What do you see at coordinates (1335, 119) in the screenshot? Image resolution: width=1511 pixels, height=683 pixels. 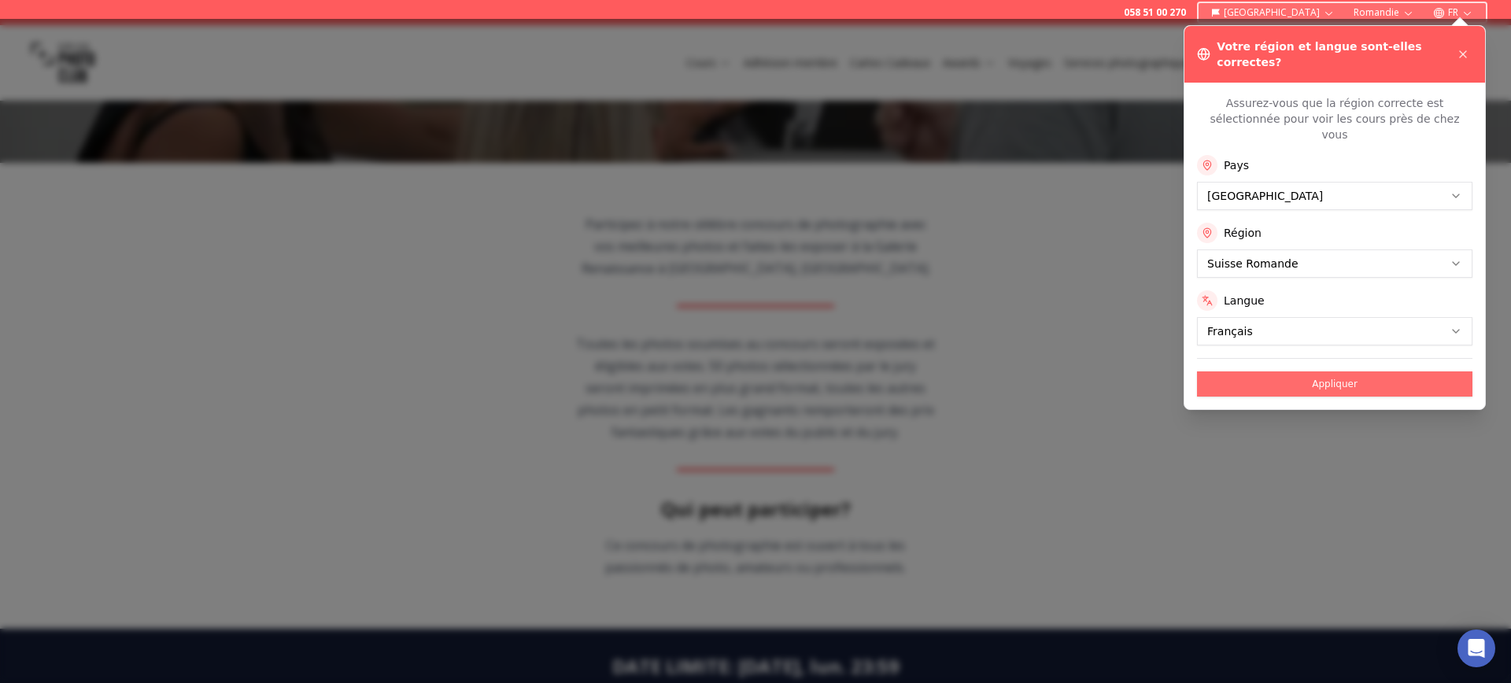 I see `p: Assurez-vous que la région correcte est sélectionnée pour voir les cours près de chez vous` at bounding box center [1335, 119].